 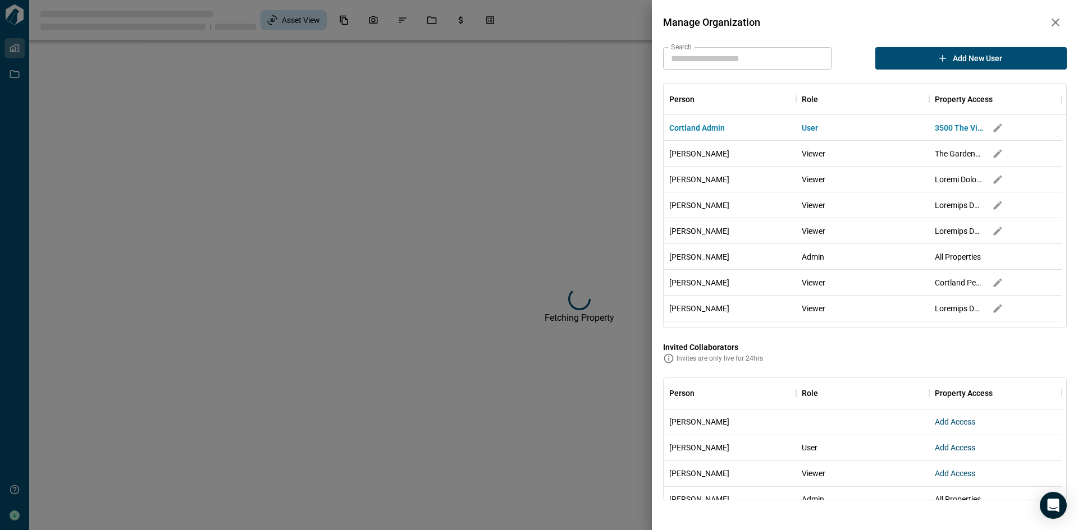 I want to click on span: Invites are only live for 24hrs, so click(x=720, y=359).